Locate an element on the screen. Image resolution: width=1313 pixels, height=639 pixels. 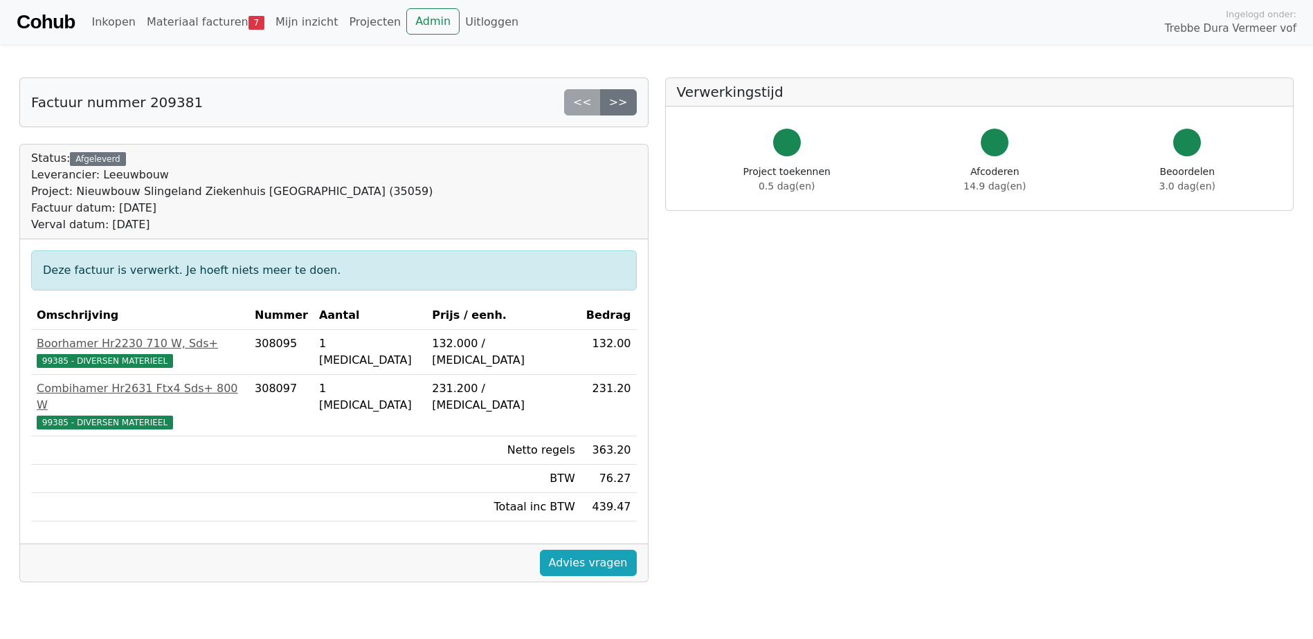
div: Leverancier: Leeuwbouw is located at coordinates (232, 175).